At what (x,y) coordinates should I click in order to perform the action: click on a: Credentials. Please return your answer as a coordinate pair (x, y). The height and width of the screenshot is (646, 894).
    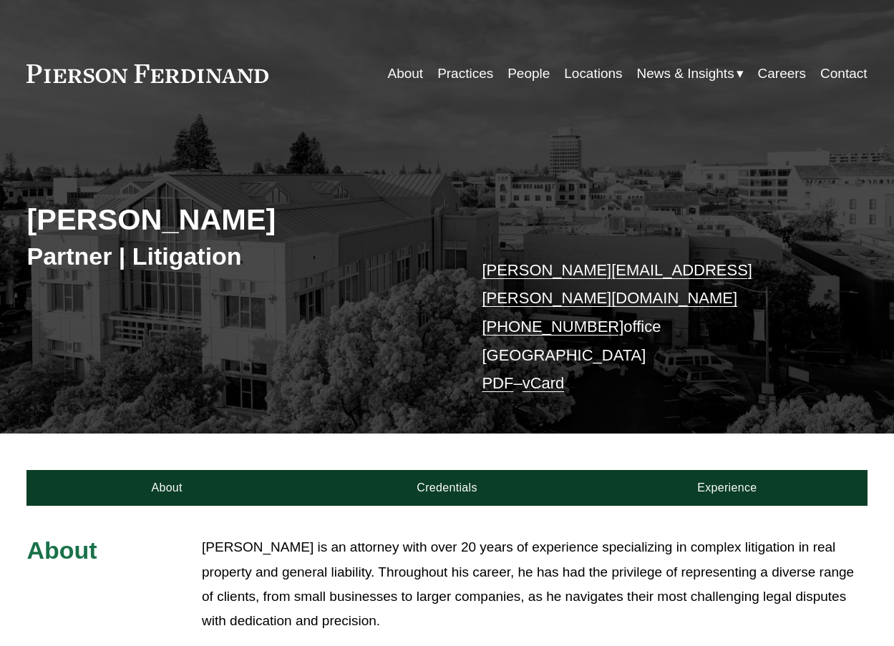
    Looking at the image, I should click on (447, 488).